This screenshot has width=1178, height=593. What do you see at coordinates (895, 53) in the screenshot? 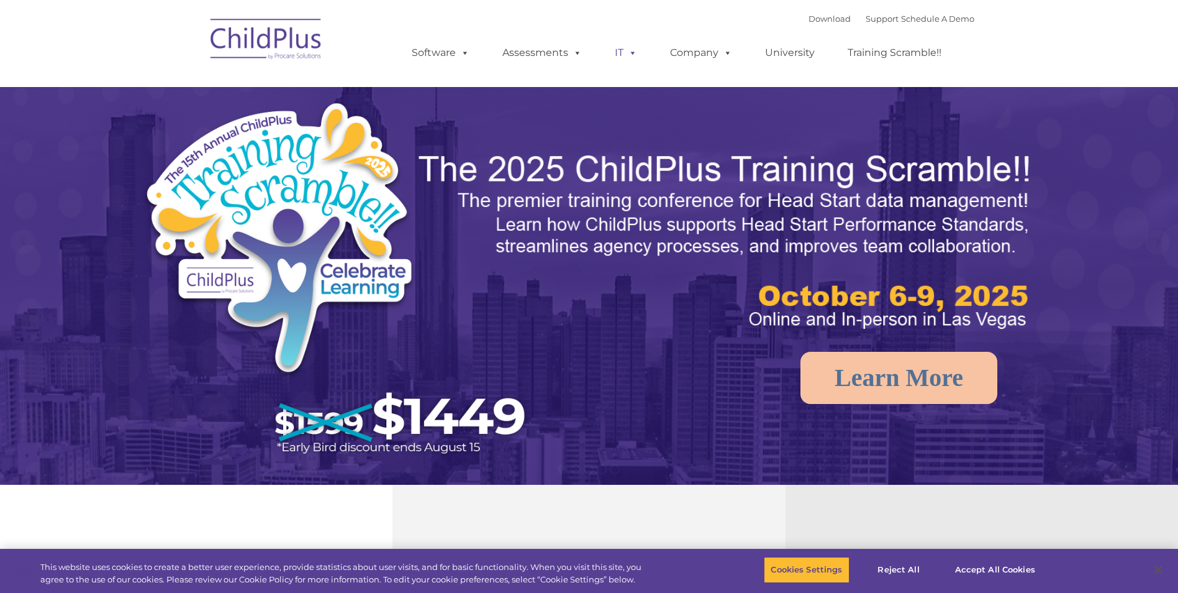
I see `a: Training Scramble!!` at bounding box center [895, 53].